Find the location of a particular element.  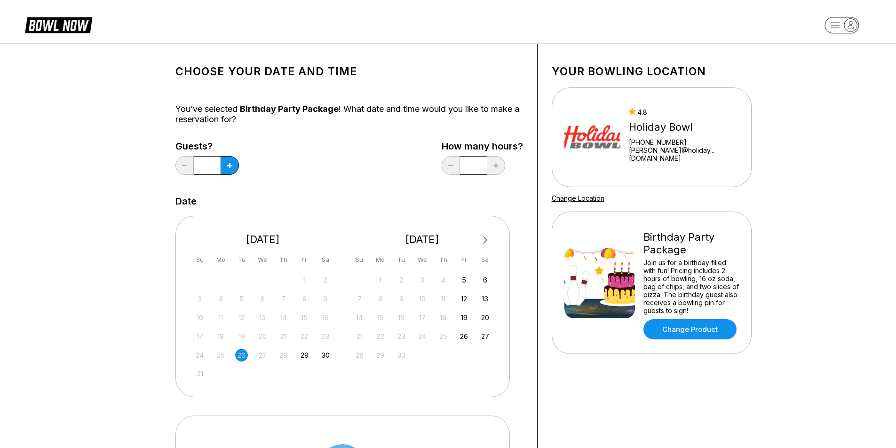

div: Not available Tuesday, September 23rd, 2025 is located at coordinates (401, 336).